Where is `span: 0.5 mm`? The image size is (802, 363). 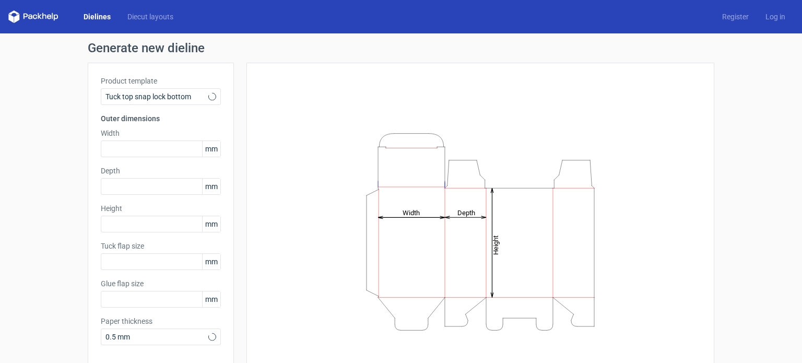 span: 0.5 mm is located at coordinates (157, 337).